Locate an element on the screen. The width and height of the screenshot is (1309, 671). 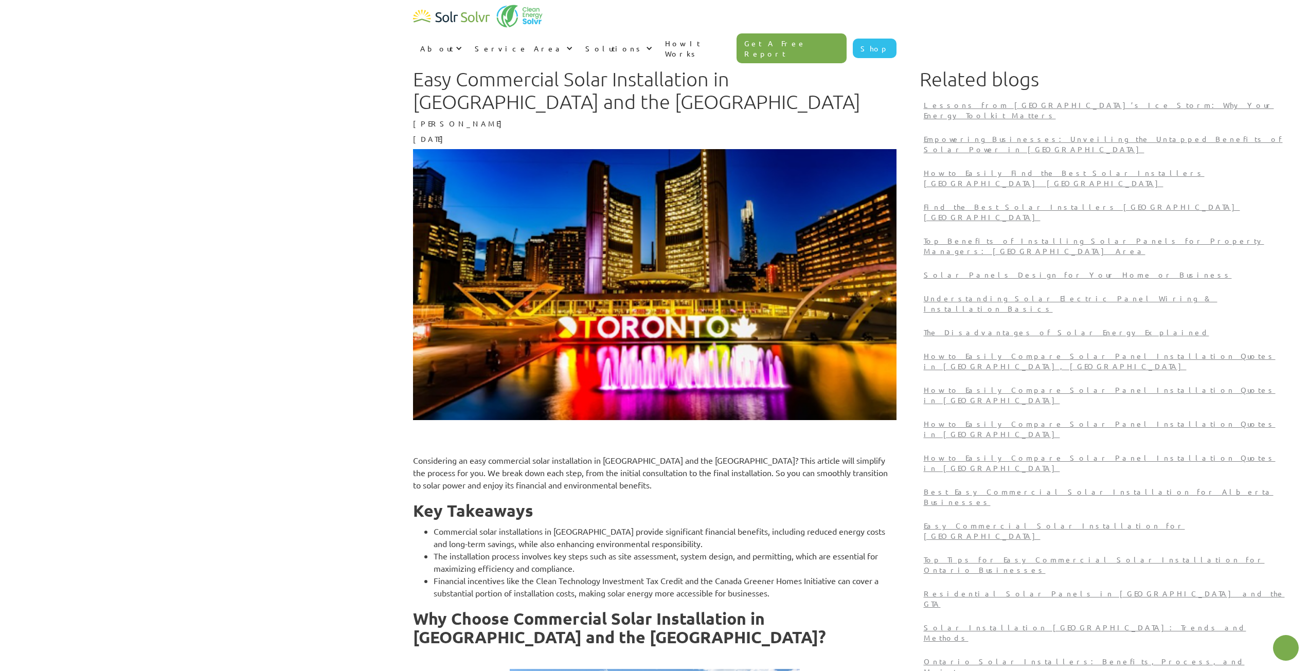
a: The Disadvantages of Solar Energy Explained is located at coordinates (1109, 335).